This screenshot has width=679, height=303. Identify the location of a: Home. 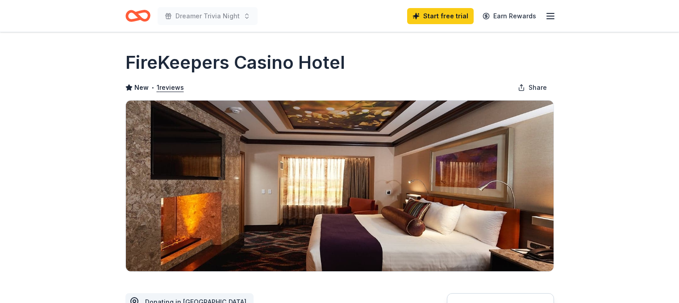
(138, 16).